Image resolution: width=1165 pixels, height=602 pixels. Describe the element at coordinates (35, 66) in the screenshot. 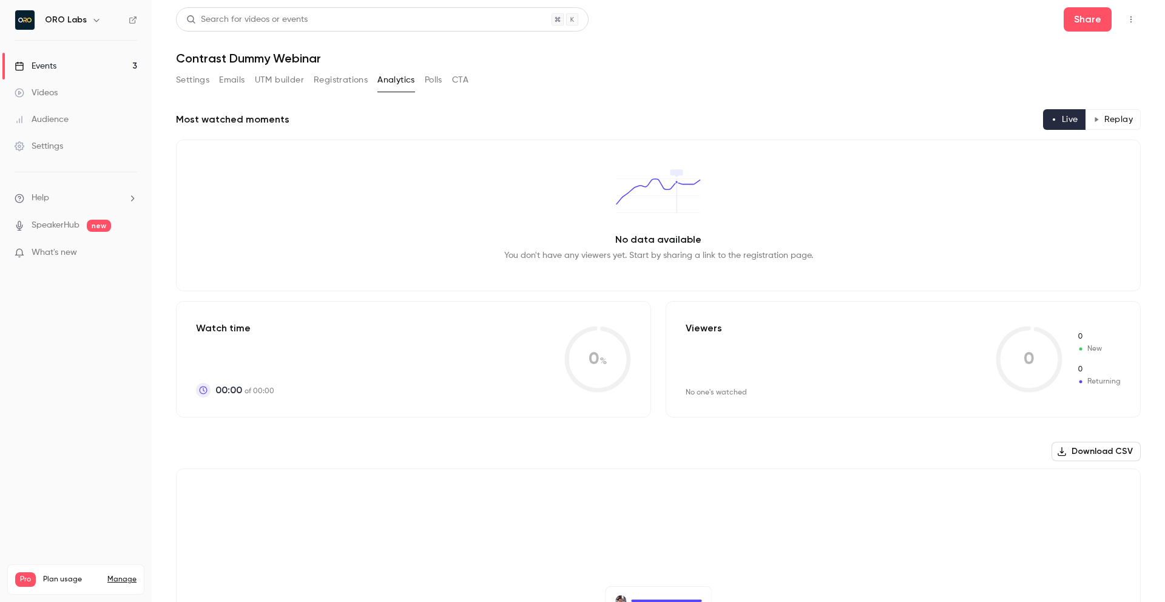

I see `div: Events` at that location.